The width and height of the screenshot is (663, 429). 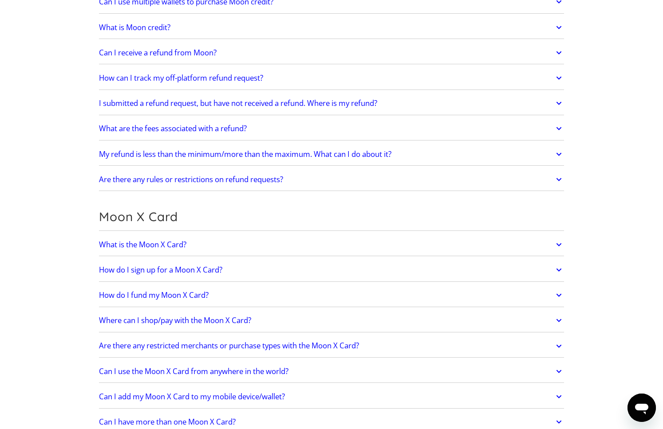 What do you see at coordinates (157, 53) in the screenshot?
I see `h2: Can I receive a refund from Moon?` at bounding box center [157, 53].